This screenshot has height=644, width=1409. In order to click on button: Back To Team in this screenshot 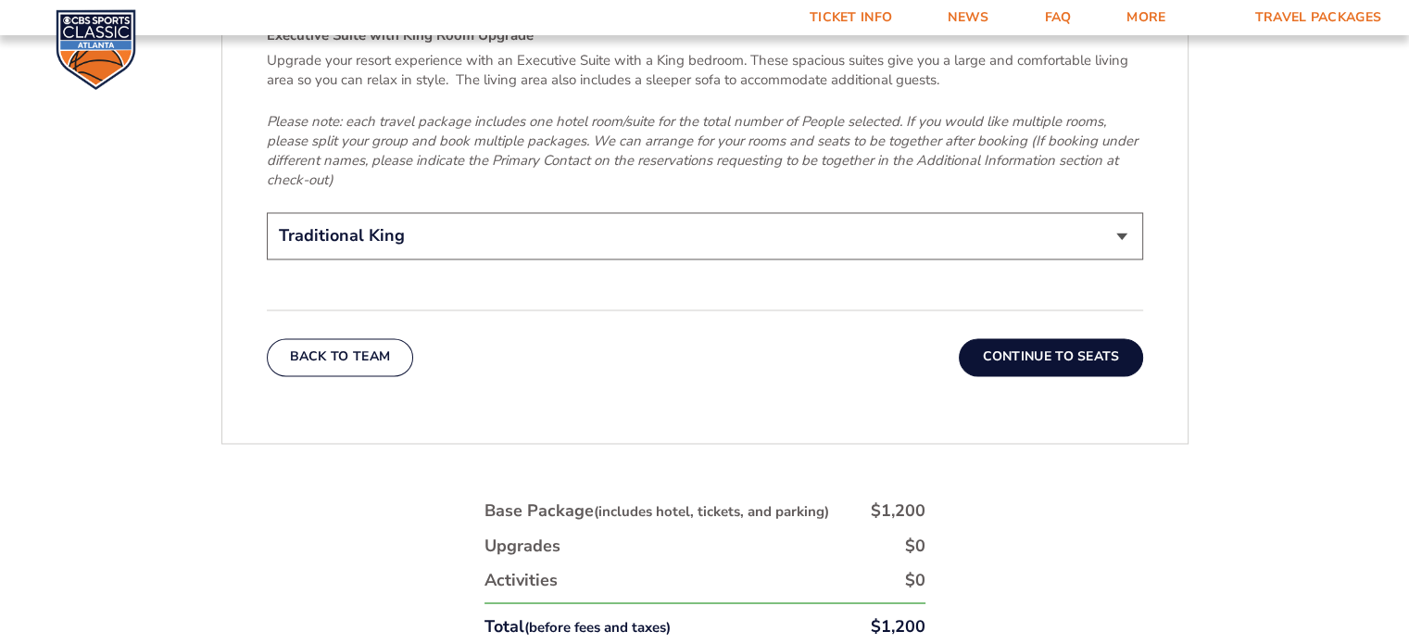, I will do `click(340, 357)`.